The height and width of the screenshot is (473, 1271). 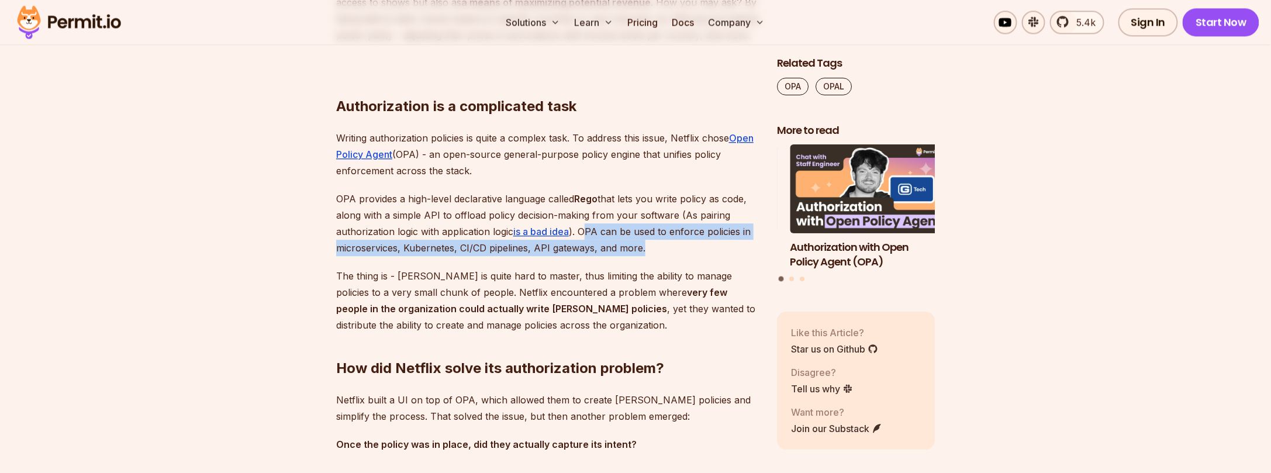 What do you see at coordinates (834, 333) in the screenshot?
I see `p: Like this Article?` at bounding box center [834, 333].